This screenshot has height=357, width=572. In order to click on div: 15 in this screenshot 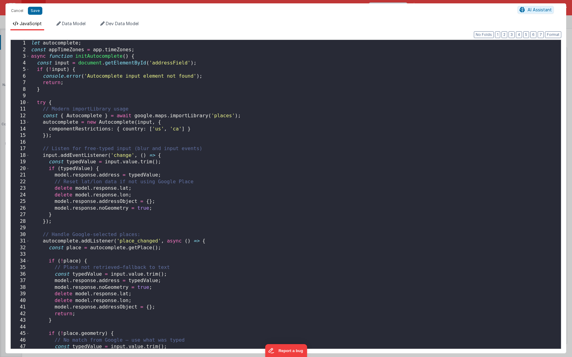, I will do `click(20, 136)`.